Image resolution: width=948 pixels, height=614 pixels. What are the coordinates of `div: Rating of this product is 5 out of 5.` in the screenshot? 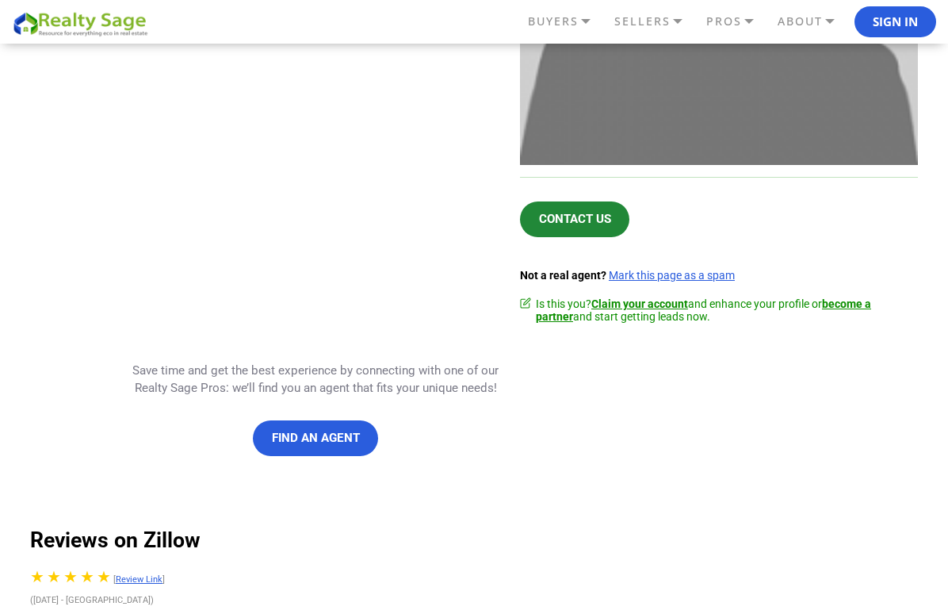 It's located at (71, 576).